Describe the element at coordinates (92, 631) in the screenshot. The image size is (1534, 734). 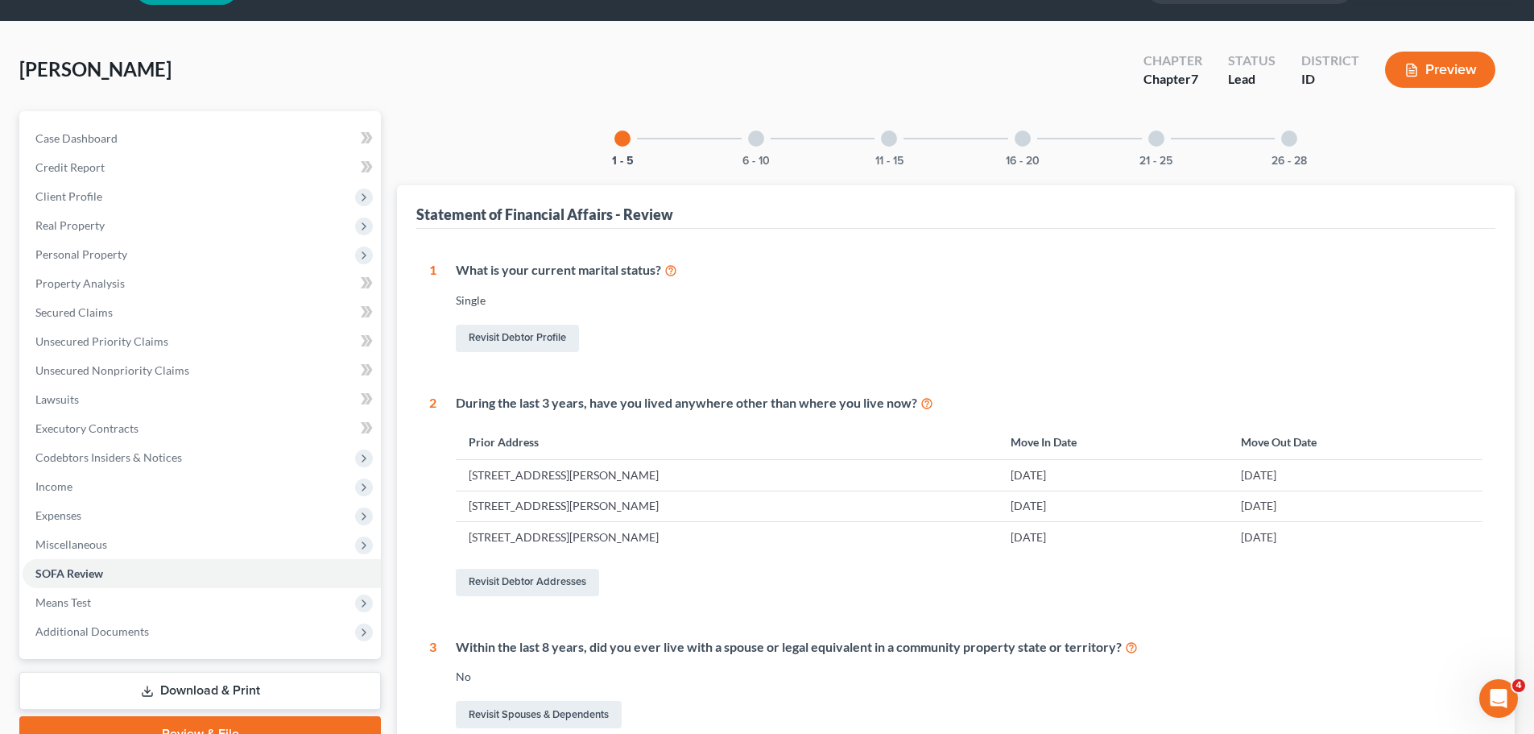
I see `span: Additional Documents` at that location.